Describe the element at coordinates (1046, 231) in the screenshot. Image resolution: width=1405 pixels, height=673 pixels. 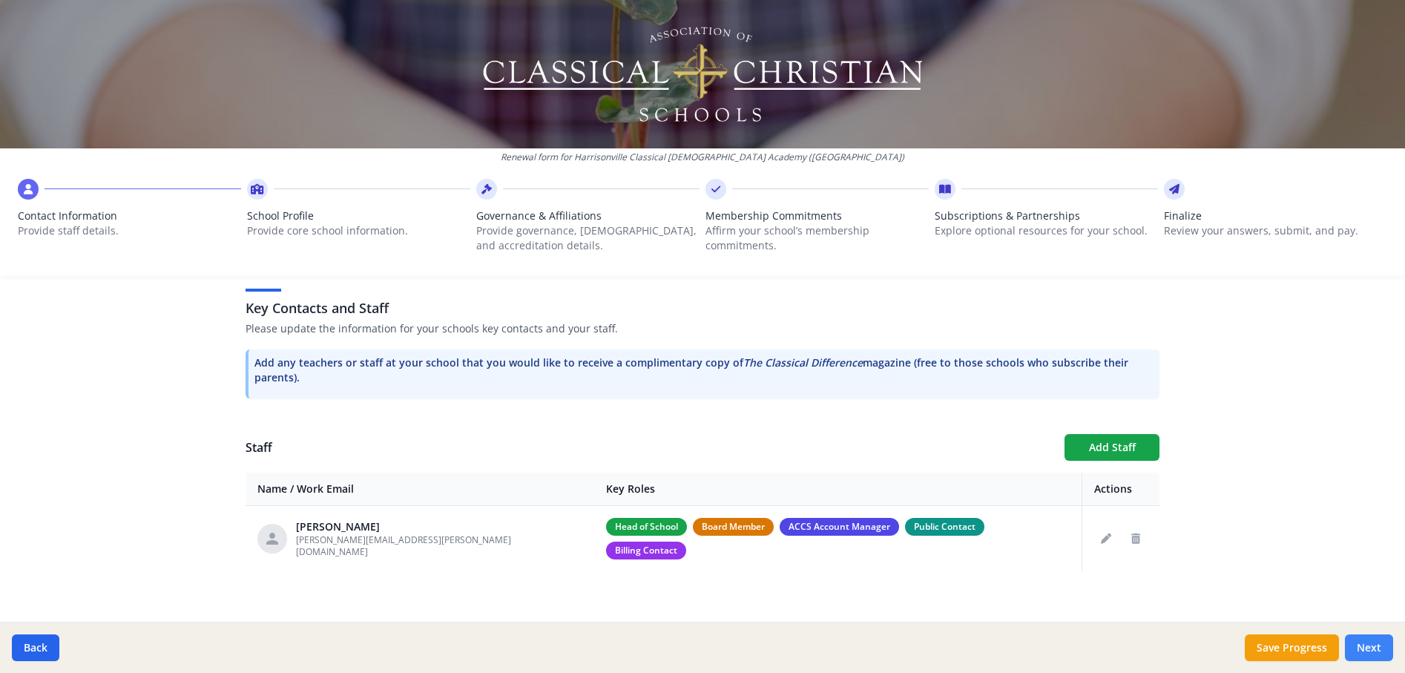
I see `p: Explore optional resources for your school.` at that location.